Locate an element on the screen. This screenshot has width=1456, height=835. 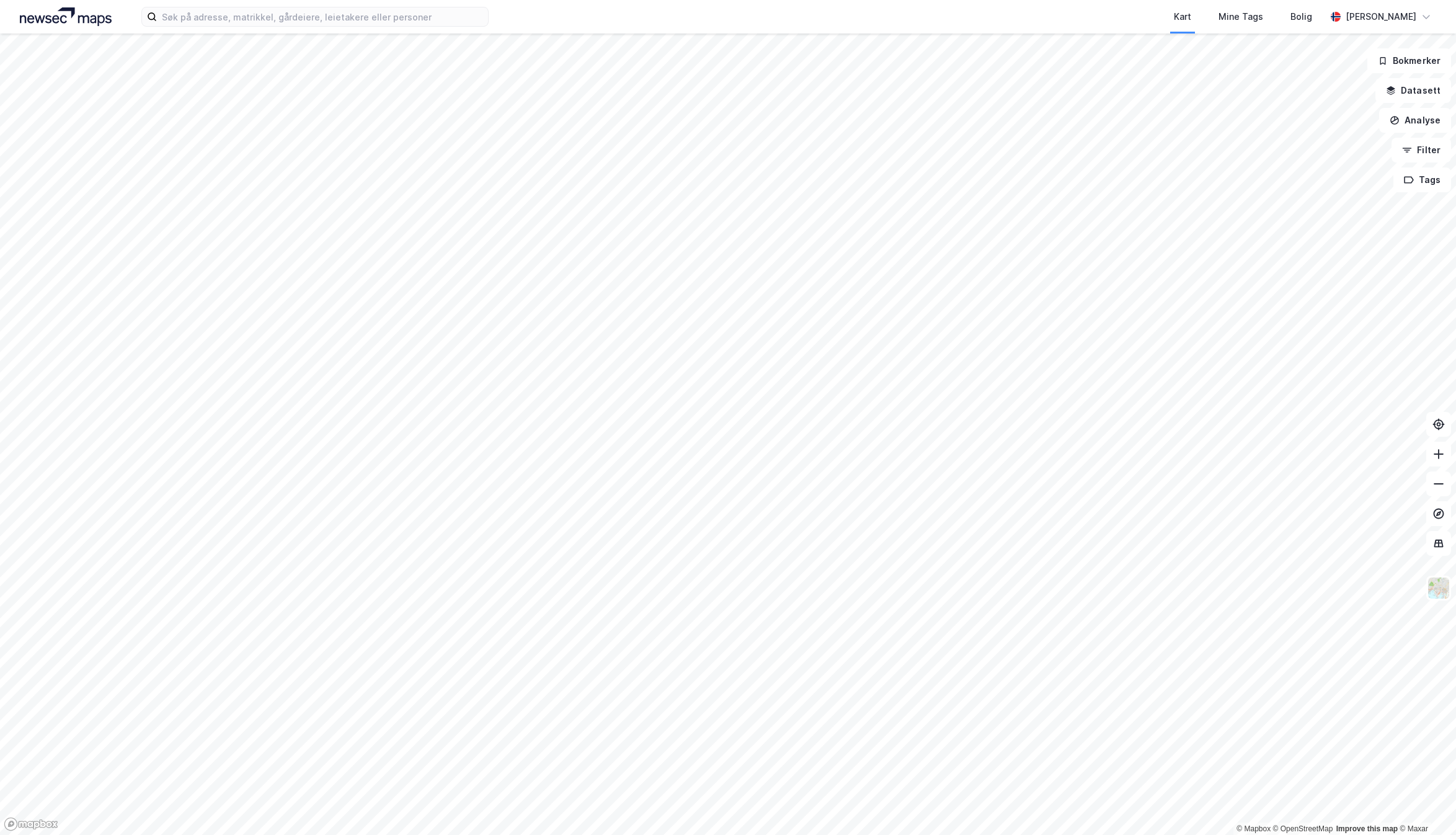
div: Chat Widget is located at coordinates (1426, 805).